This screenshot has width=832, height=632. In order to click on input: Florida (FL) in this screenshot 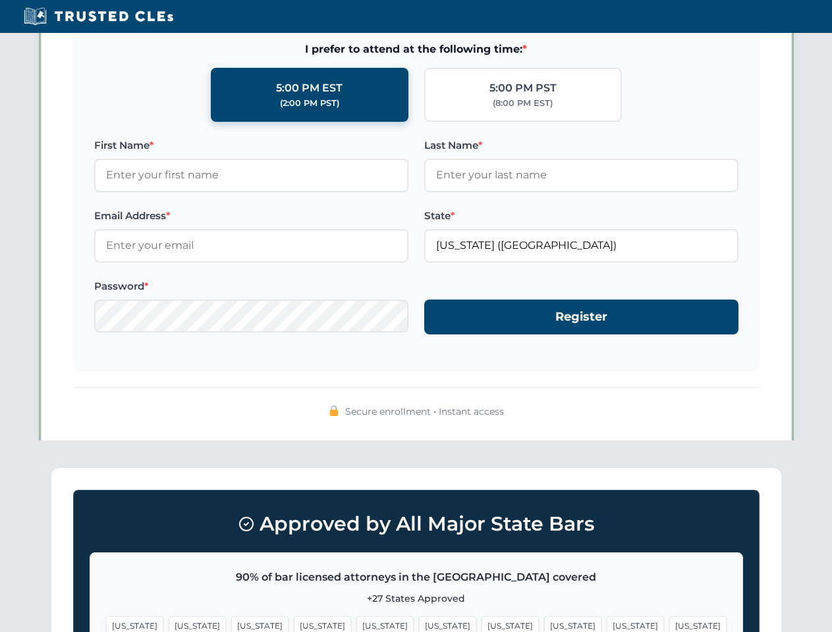, I will do `click(581, 246)`.